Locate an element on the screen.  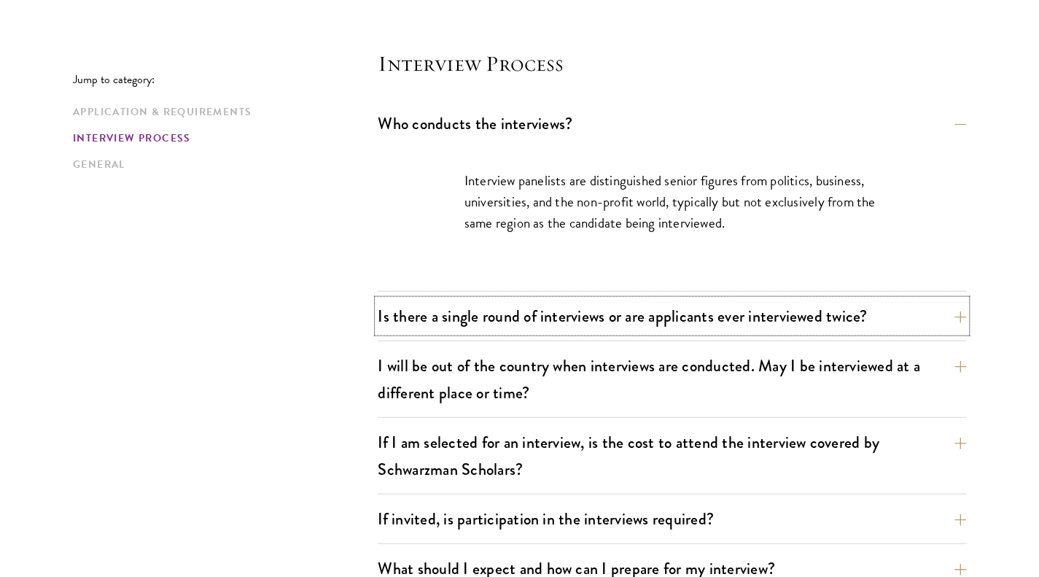
button: If I am selected for an interview, is the cost to attend the interview covered by Schwarzman Scho... is located at coordinates (672, 456).